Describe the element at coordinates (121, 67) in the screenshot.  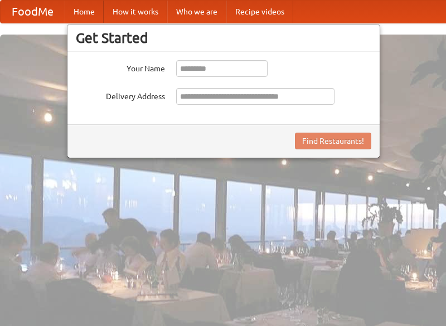
I see `label: Your Name` at that location.